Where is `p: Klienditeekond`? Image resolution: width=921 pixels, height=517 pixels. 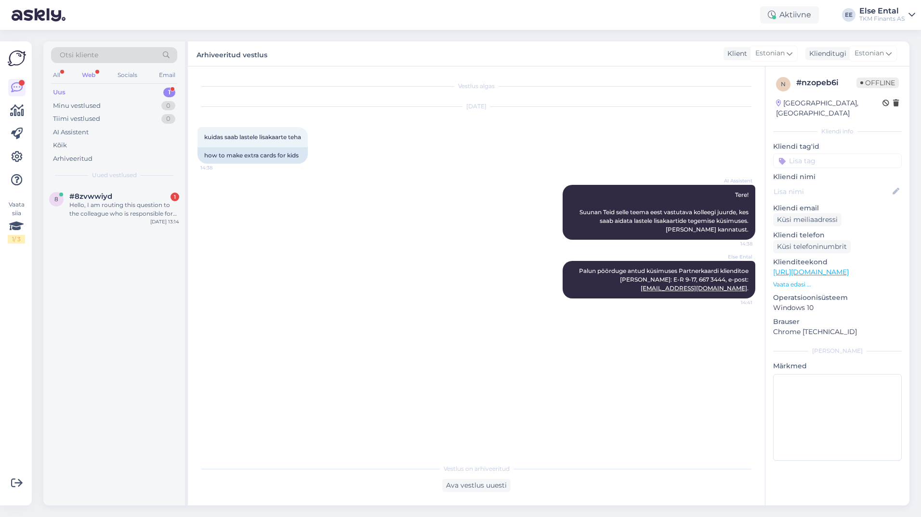
p: Klienditeekond is located at coordinates (837, 262).